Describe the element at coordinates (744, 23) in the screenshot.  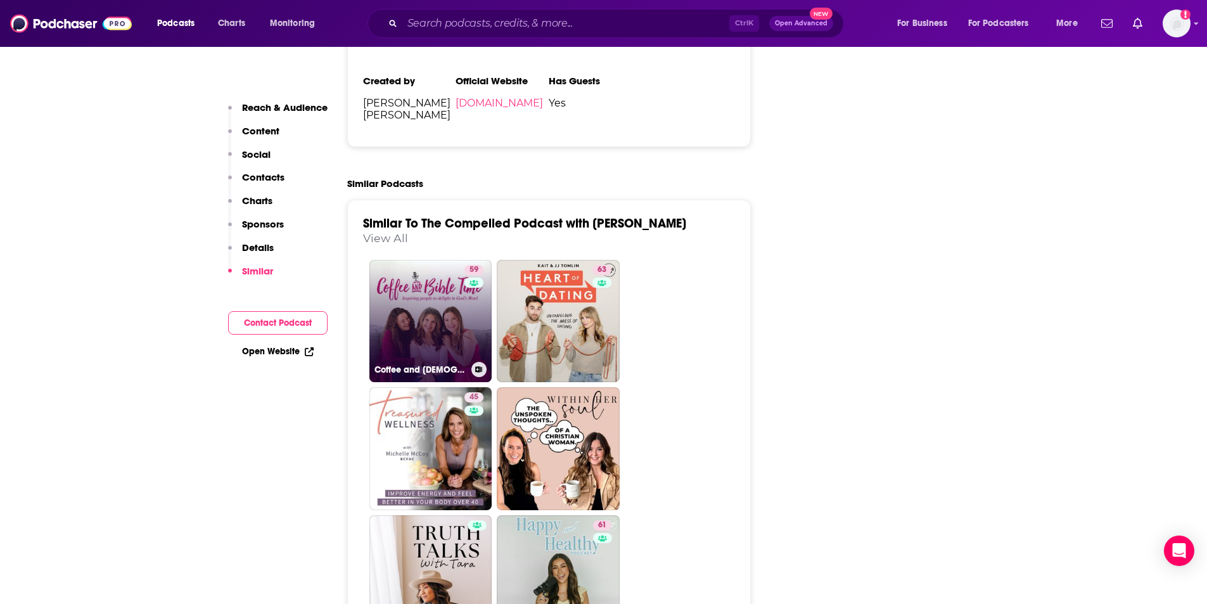
I see `span: Ctrl K` at that location.